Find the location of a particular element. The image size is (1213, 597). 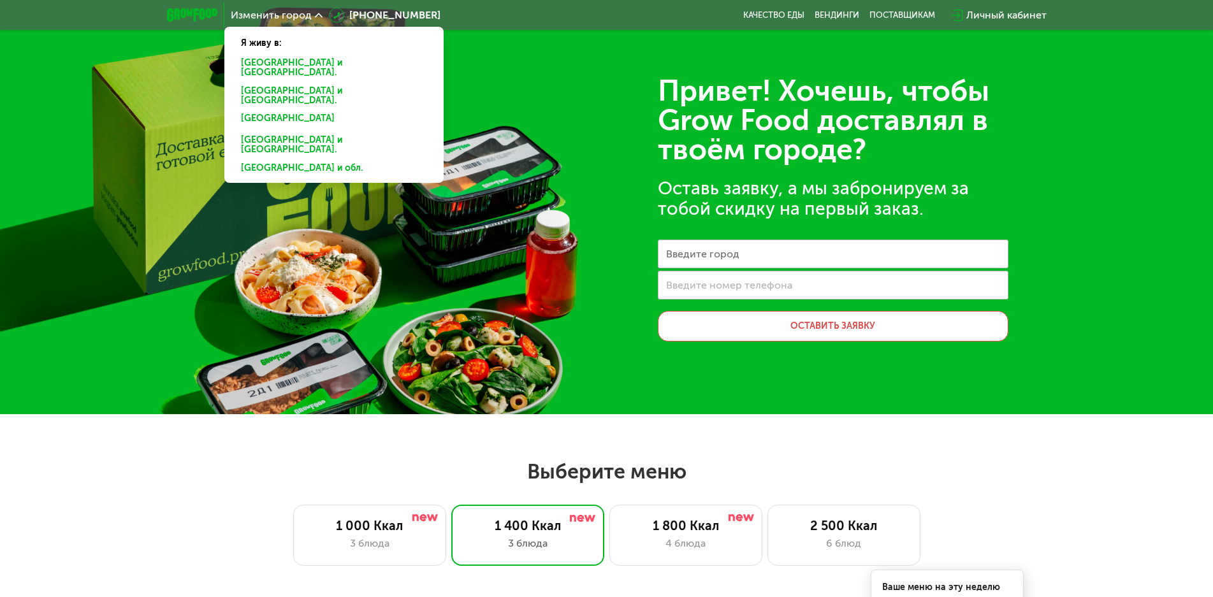

div: 1 800 Ккал is located at coordinates (686, 526).